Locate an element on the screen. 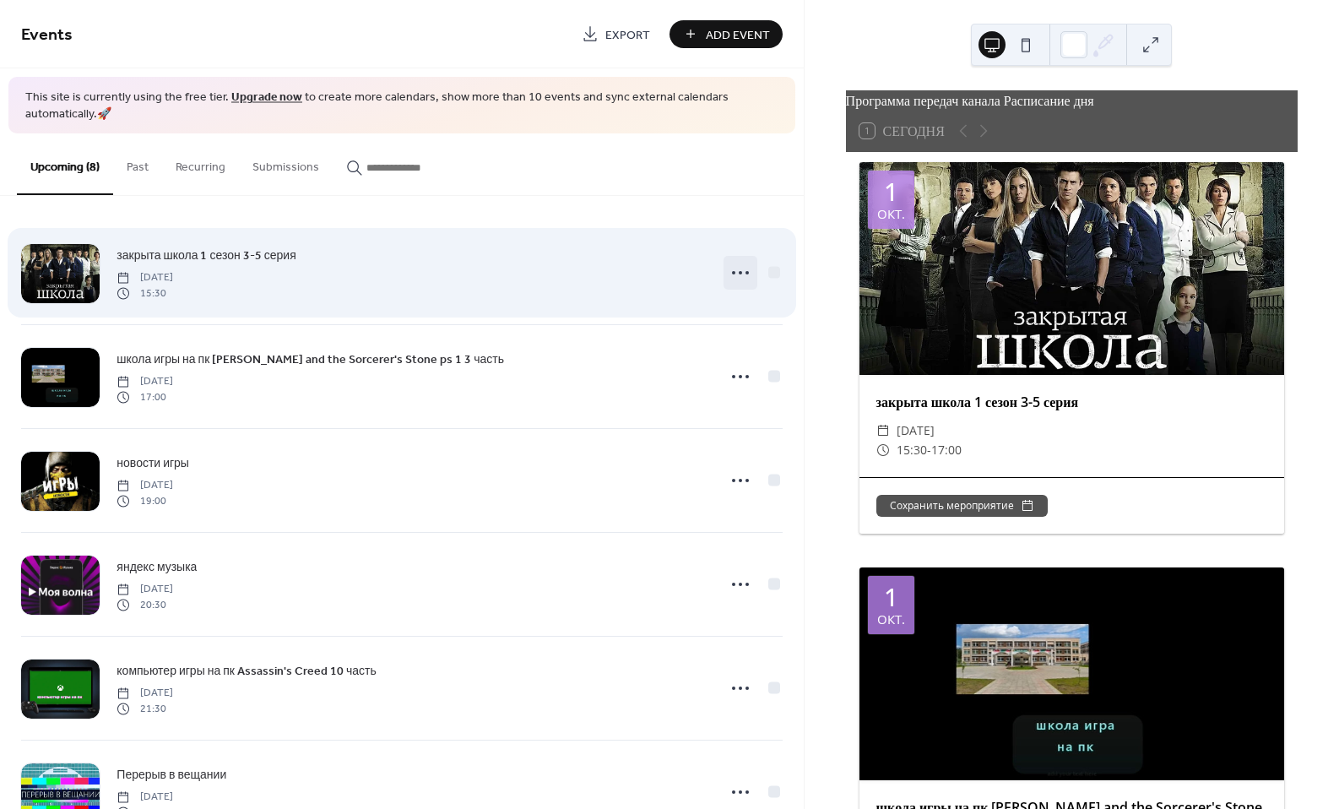  span: новости игры is located at coordinates (153, 463).